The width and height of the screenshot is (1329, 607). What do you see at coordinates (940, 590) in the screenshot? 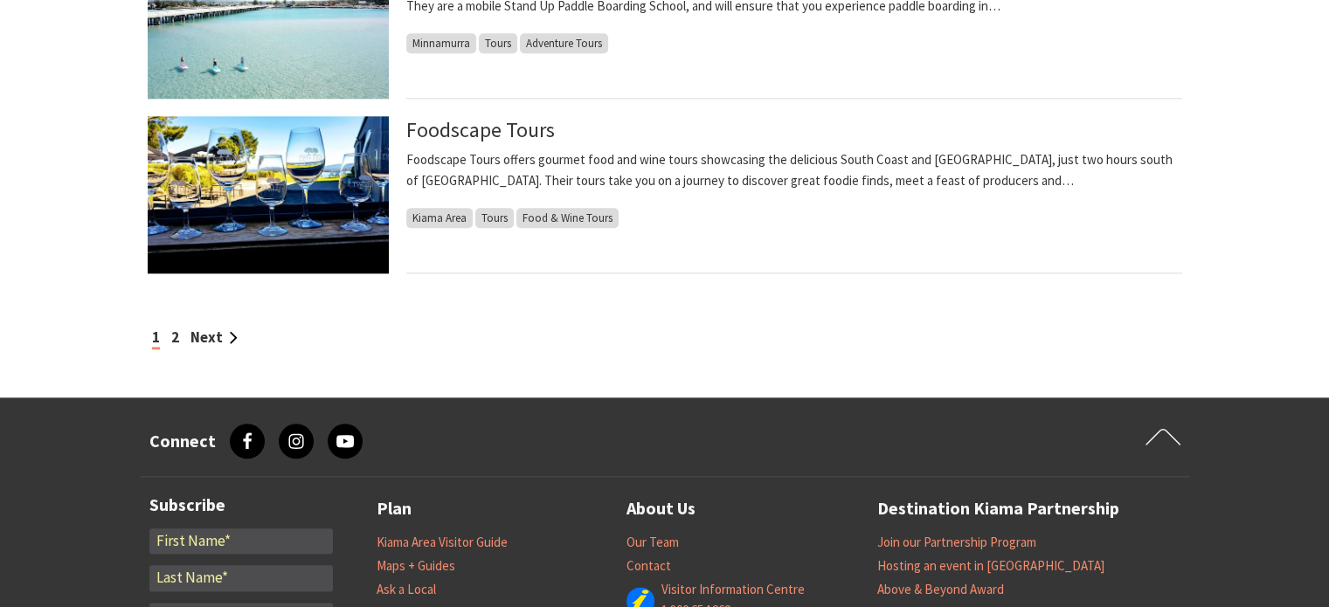
I see `a: Above & Beyond Award` at bounding box center [940, 590].